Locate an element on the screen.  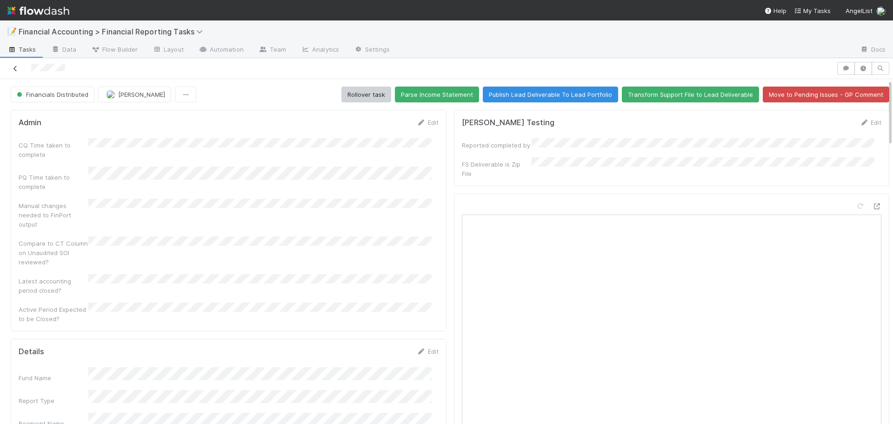
div: Help is located at coordinates (775, 11).